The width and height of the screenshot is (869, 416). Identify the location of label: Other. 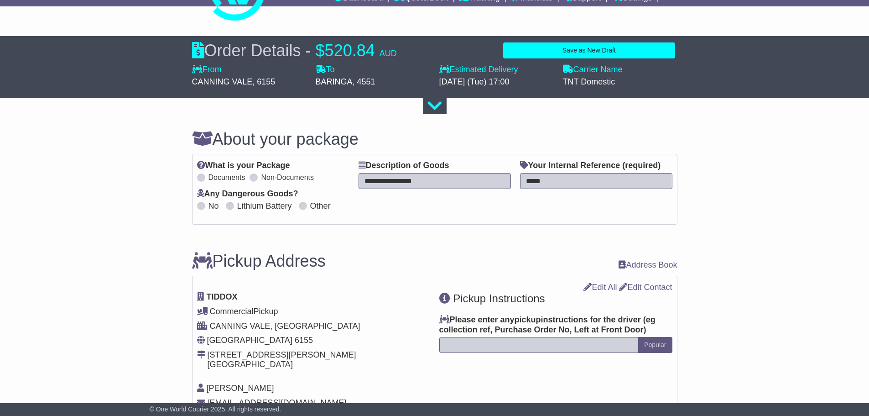
(320, 206).